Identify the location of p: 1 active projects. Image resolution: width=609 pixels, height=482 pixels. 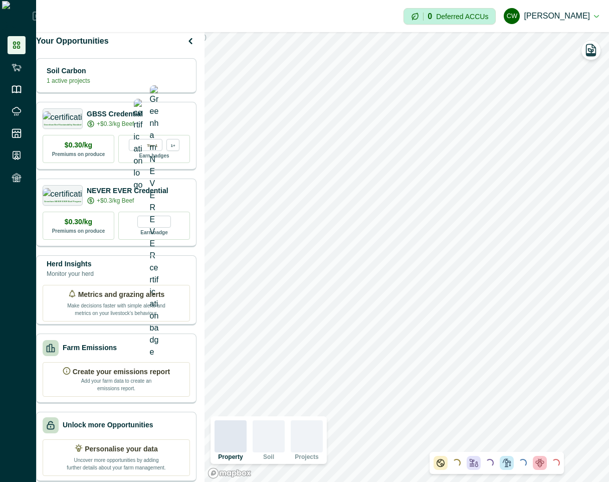
(68, 81).